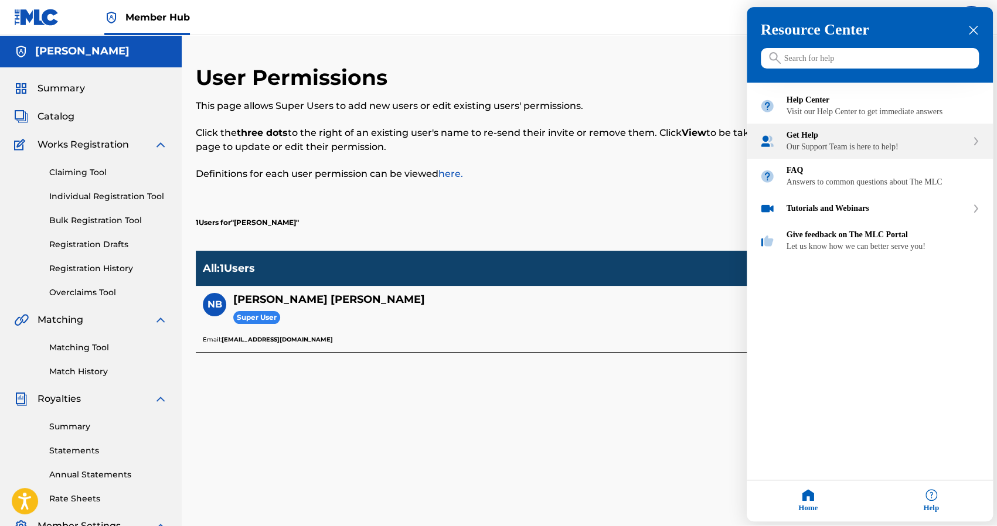 The image size is (997, 526). Describe the element at coordinates (877, 148) in the screenshot. I see `div: Our Support Team is here to help!` at that location.